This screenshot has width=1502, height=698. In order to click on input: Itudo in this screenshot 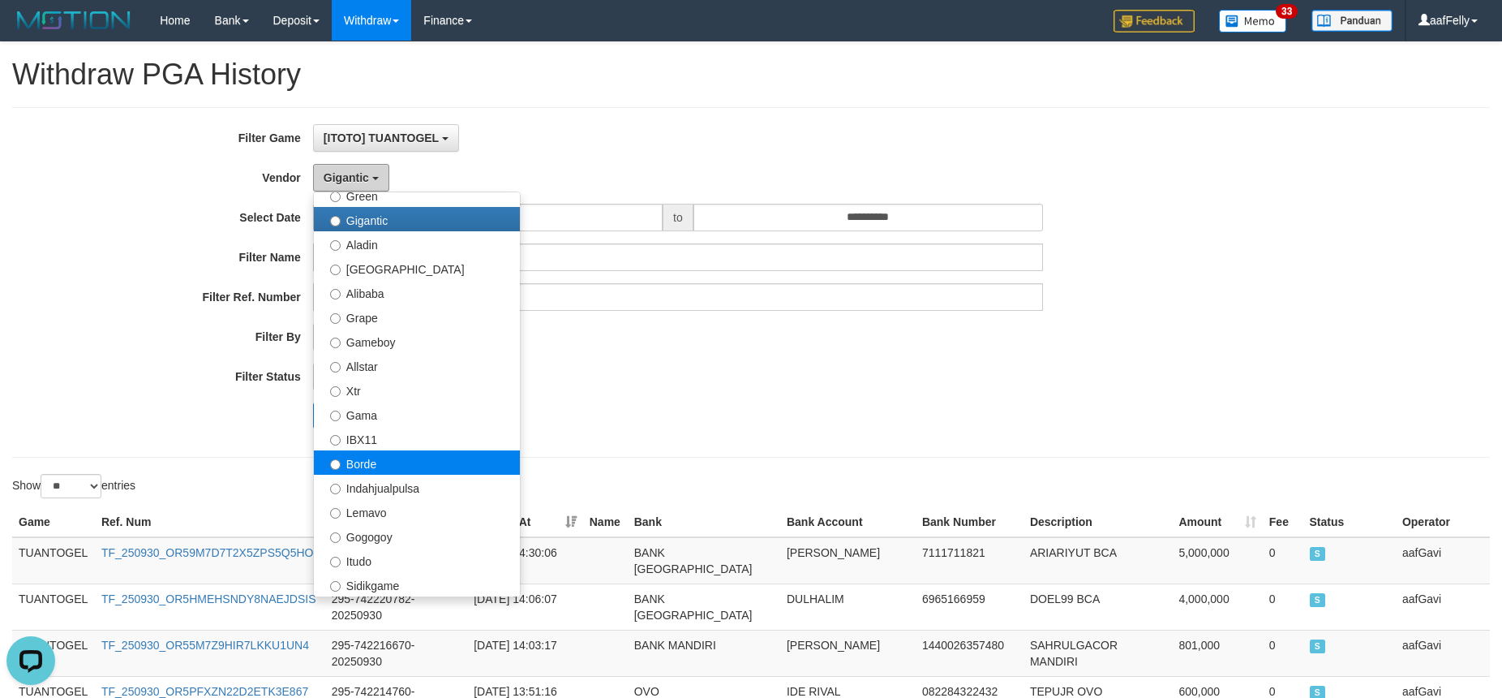, I will do `click(335, 561)`.